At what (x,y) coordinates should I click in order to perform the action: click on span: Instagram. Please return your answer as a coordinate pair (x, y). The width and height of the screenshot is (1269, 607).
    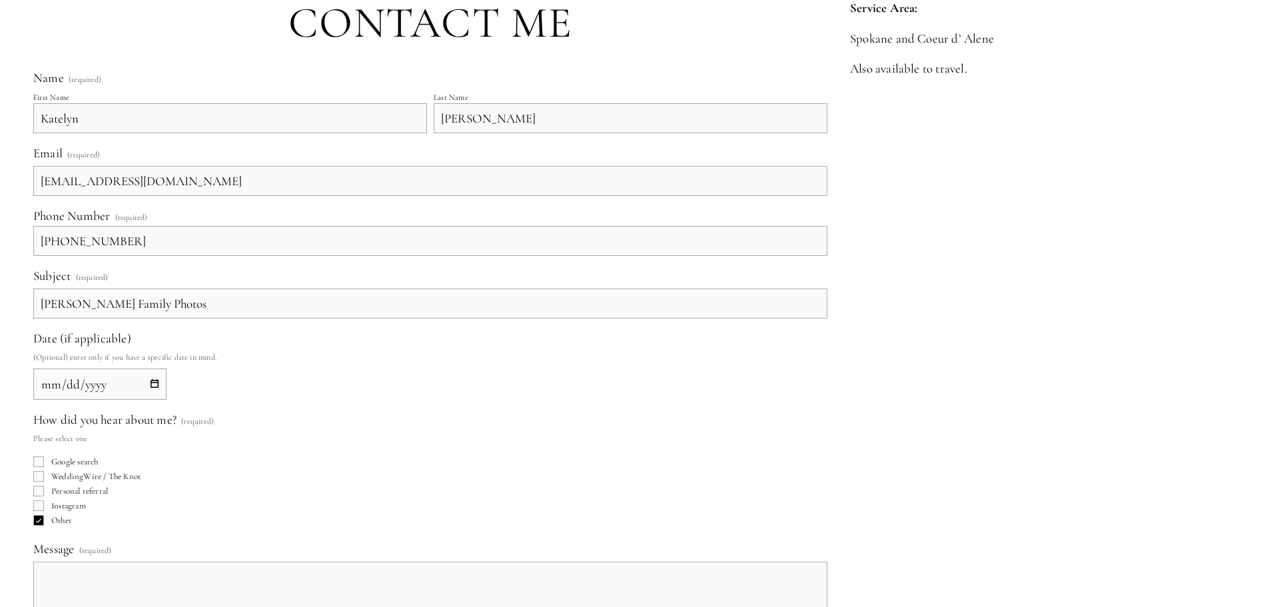
    Looking at the image, I should click on (69, 506).